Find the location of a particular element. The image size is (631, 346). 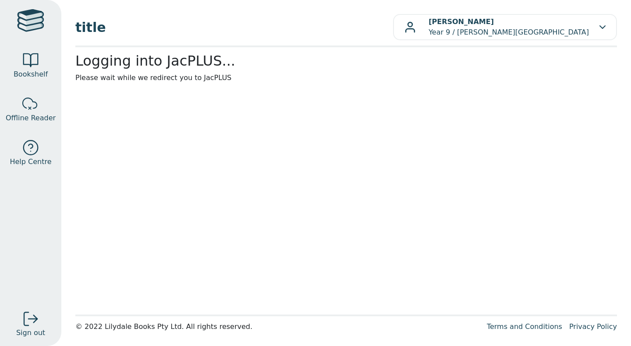

p: Please wait while we redirect you to JacPLUS is located at coordinates (346, 78).